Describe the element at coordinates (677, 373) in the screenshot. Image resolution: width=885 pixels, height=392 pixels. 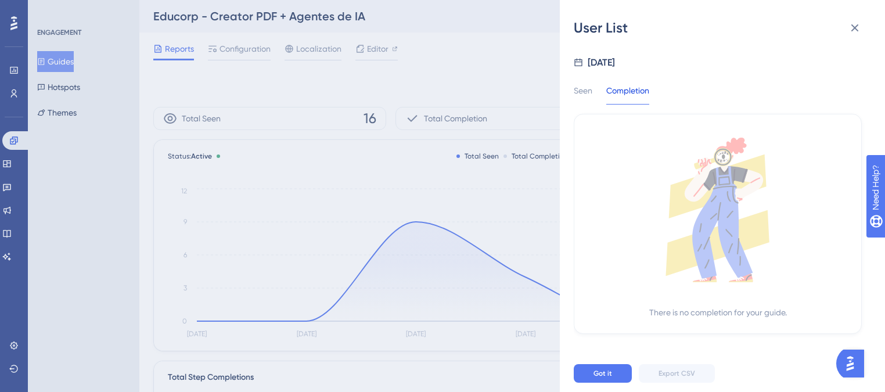
I see `span: Export CSV` at that location.